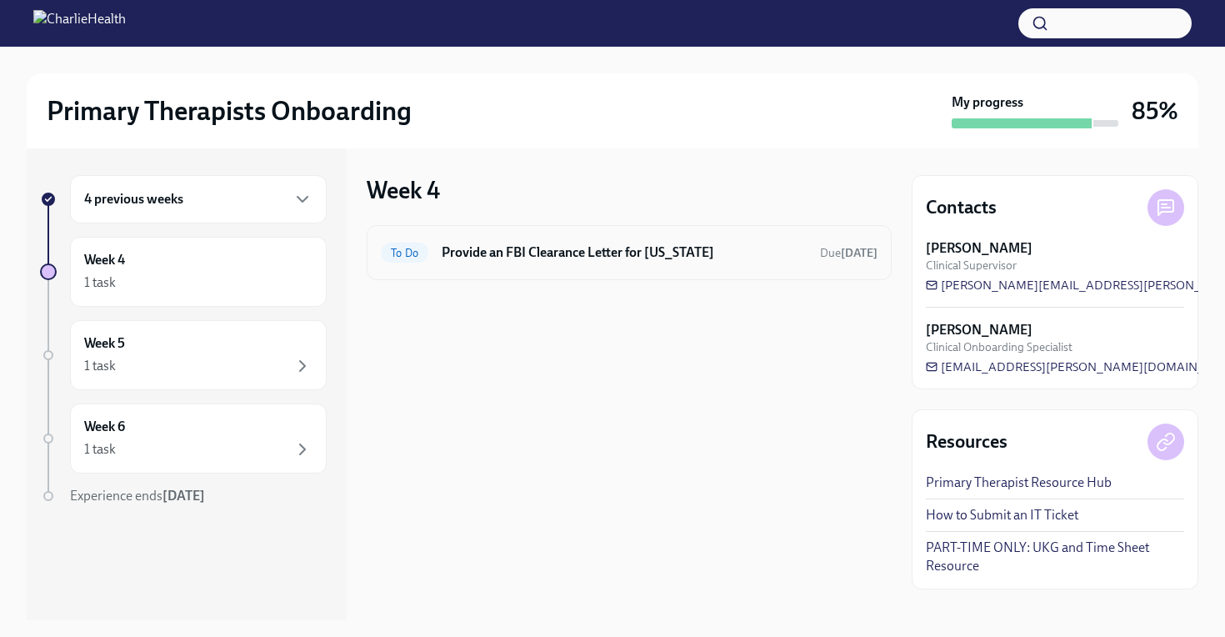 The height and width of the screenshot is (637, 1225). Describe the element at coordinates (1055, 557) in the screenshot. I see `a: PART-TIME ONLY: UKG and Time Sheet Resource` at that location.